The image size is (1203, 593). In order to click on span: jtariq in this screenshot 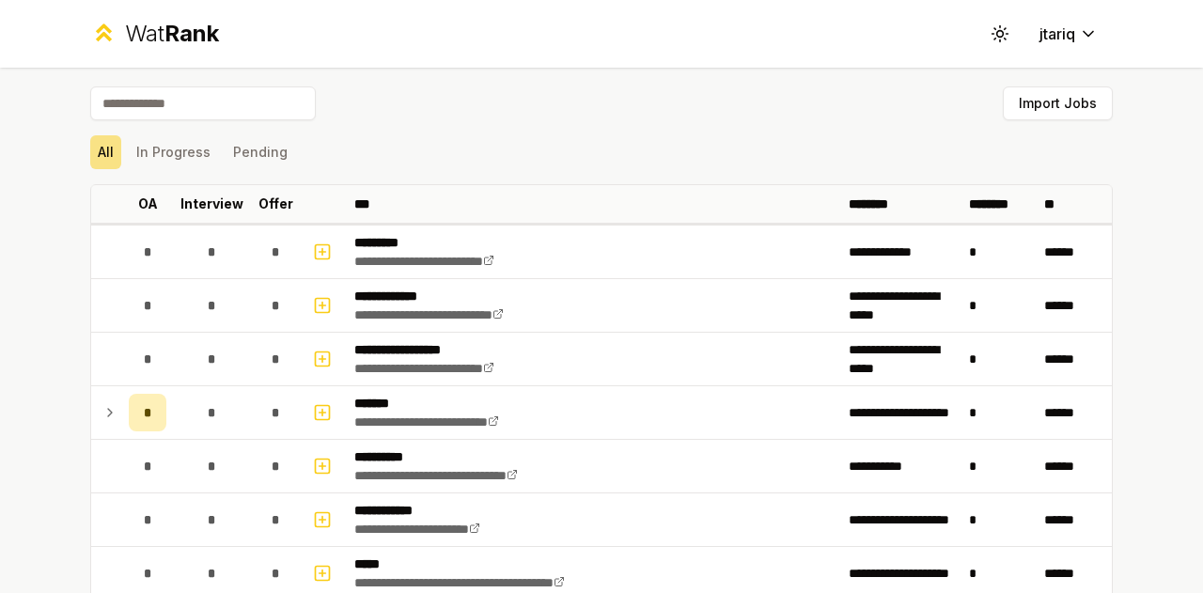, I will do `click(1058, 34)`.